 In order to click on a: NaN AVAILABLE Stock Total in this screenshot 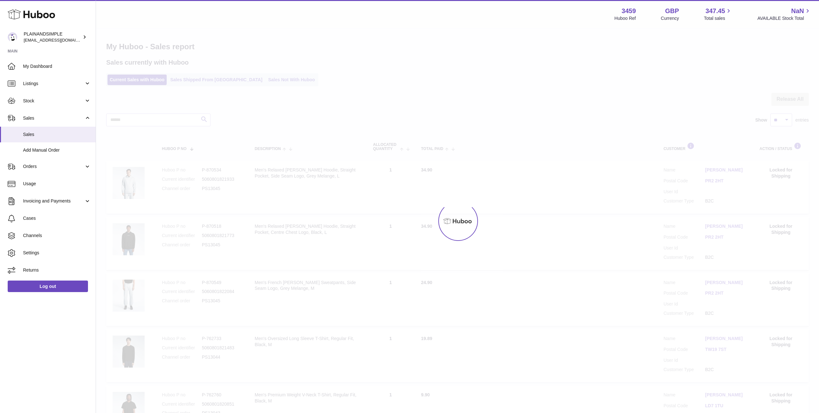, I will do `click(784, 14)`.